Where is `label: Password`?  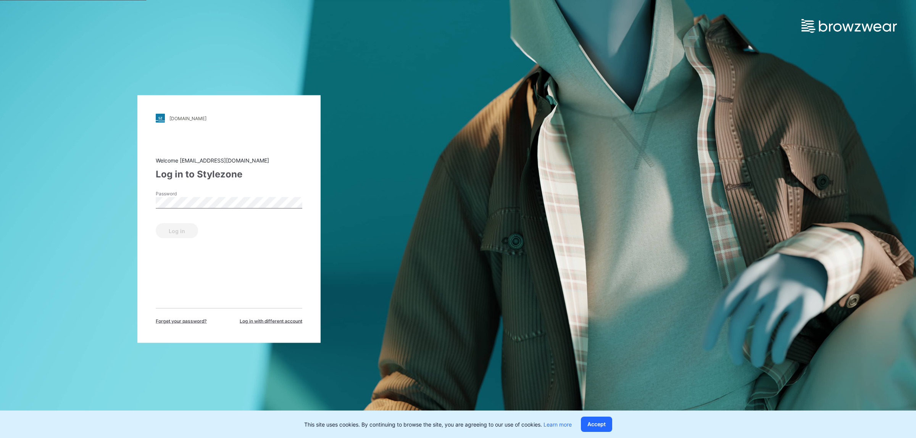
label: Password is located at coordinates (183, 194).